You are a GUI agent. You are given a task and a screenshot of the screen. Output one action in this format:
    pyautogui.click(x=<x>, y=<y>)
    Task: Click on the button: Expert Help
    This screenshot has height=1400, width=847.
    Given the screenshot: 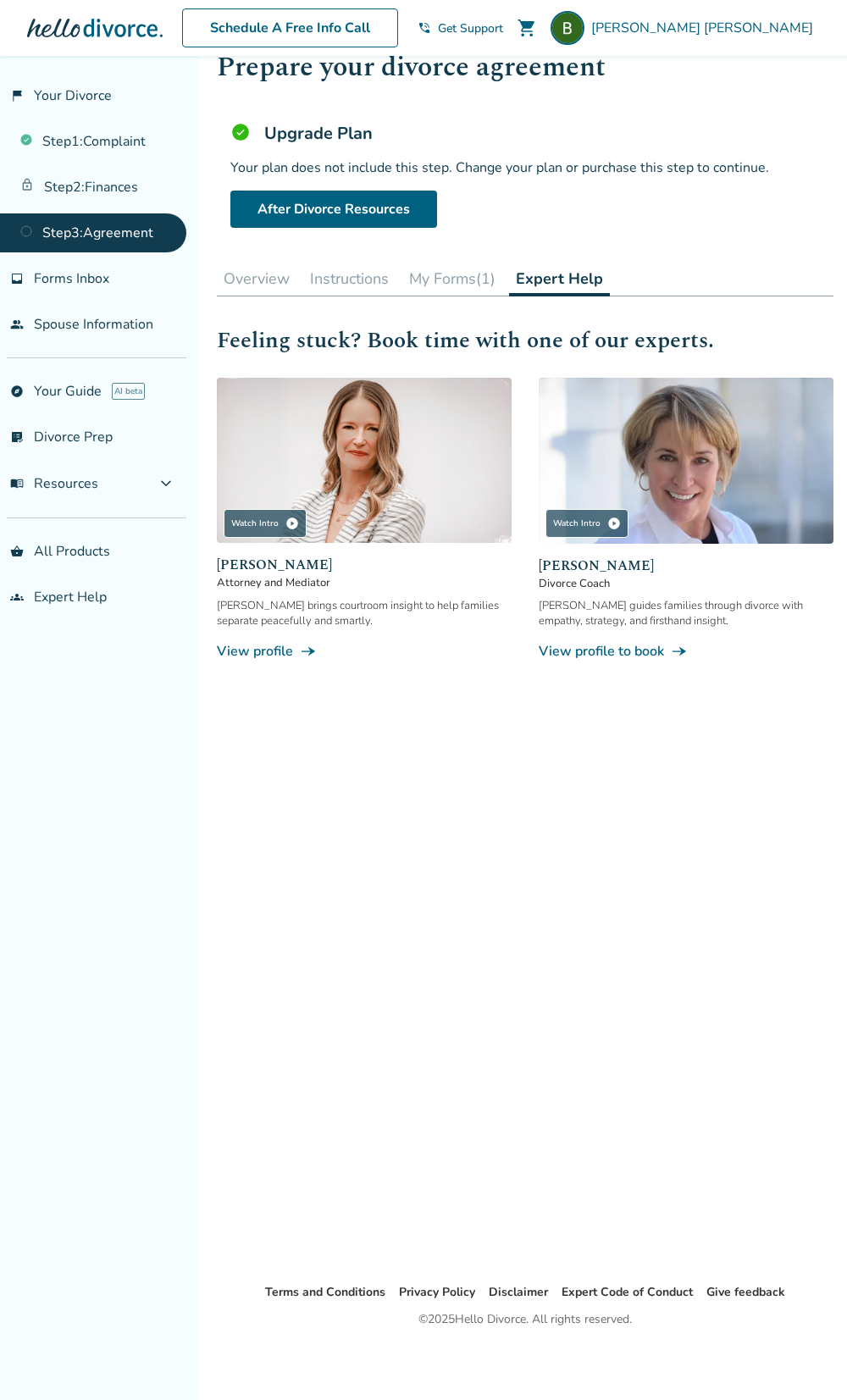 What is the action you would take?
    pyautogui.click(x=559, y=278)
    